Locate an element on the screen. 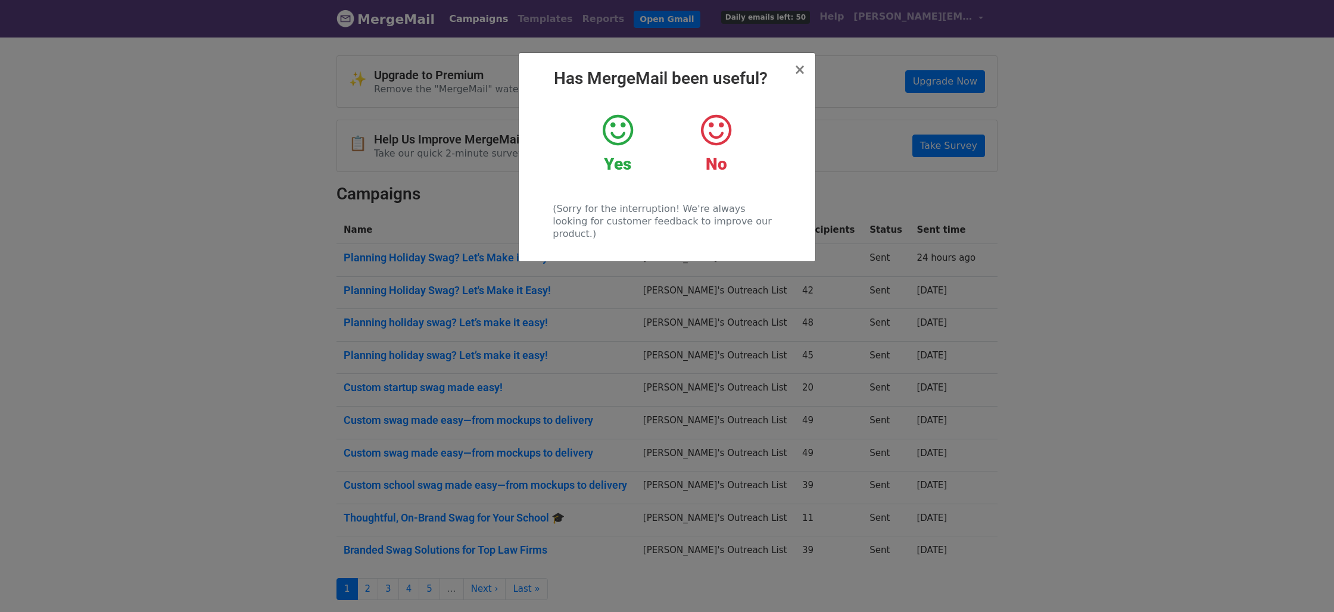 The height and width of the screenshot is (612, 1334). a: No is located at coordinates (716, 144).